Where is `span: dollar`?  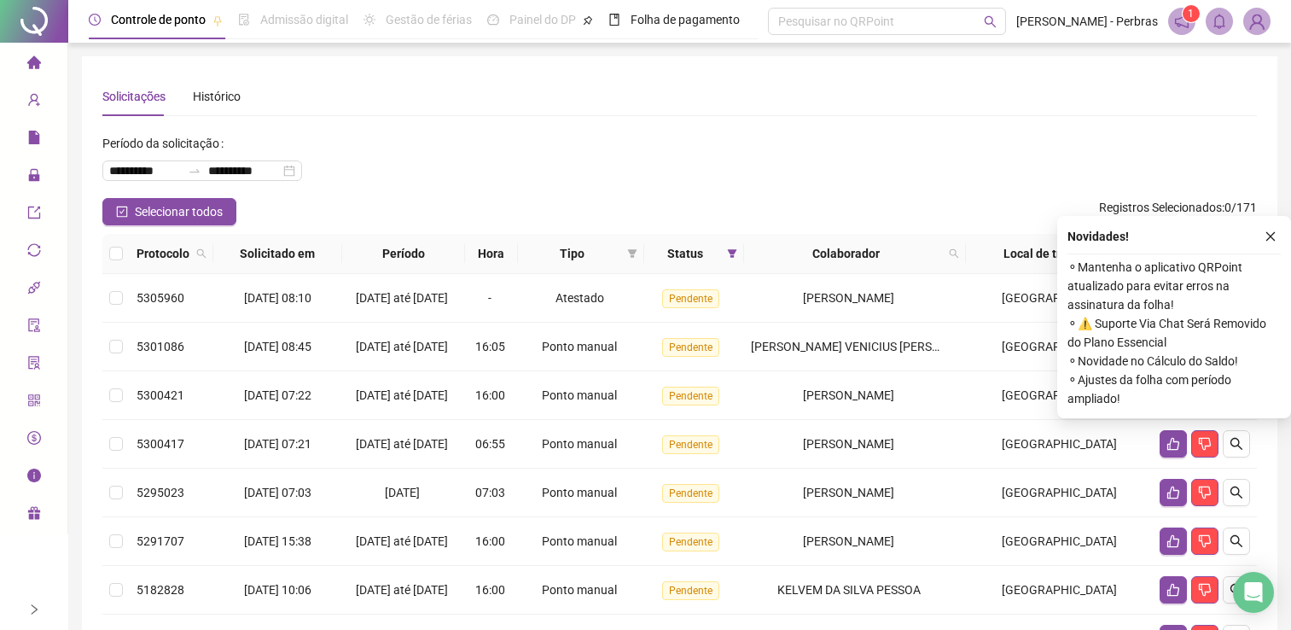 span: dollar is located at coordinates (34, 440).